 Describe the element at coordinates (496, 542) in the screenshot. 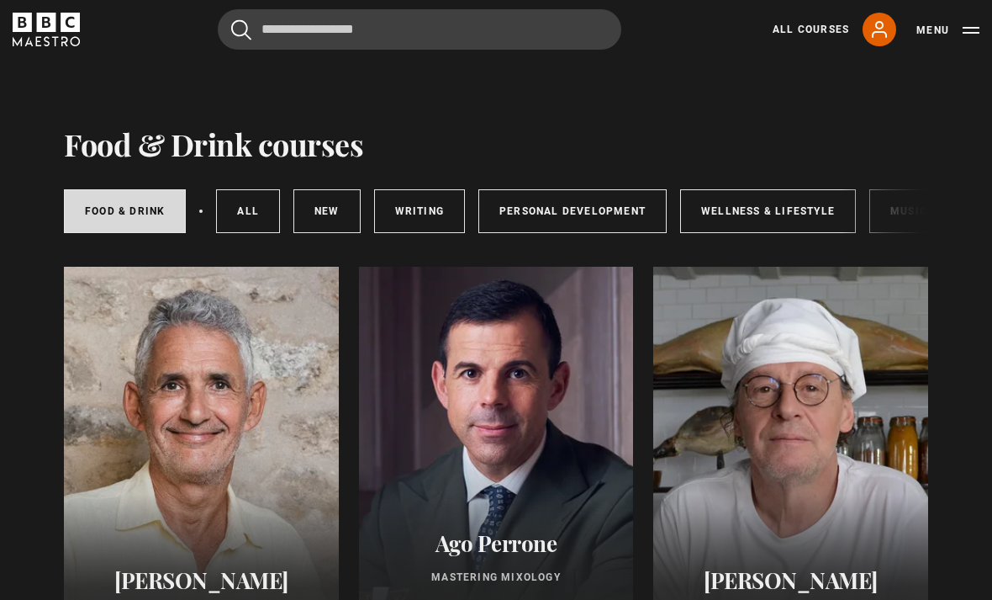

I see `h2: Ago Perrone` at that location.